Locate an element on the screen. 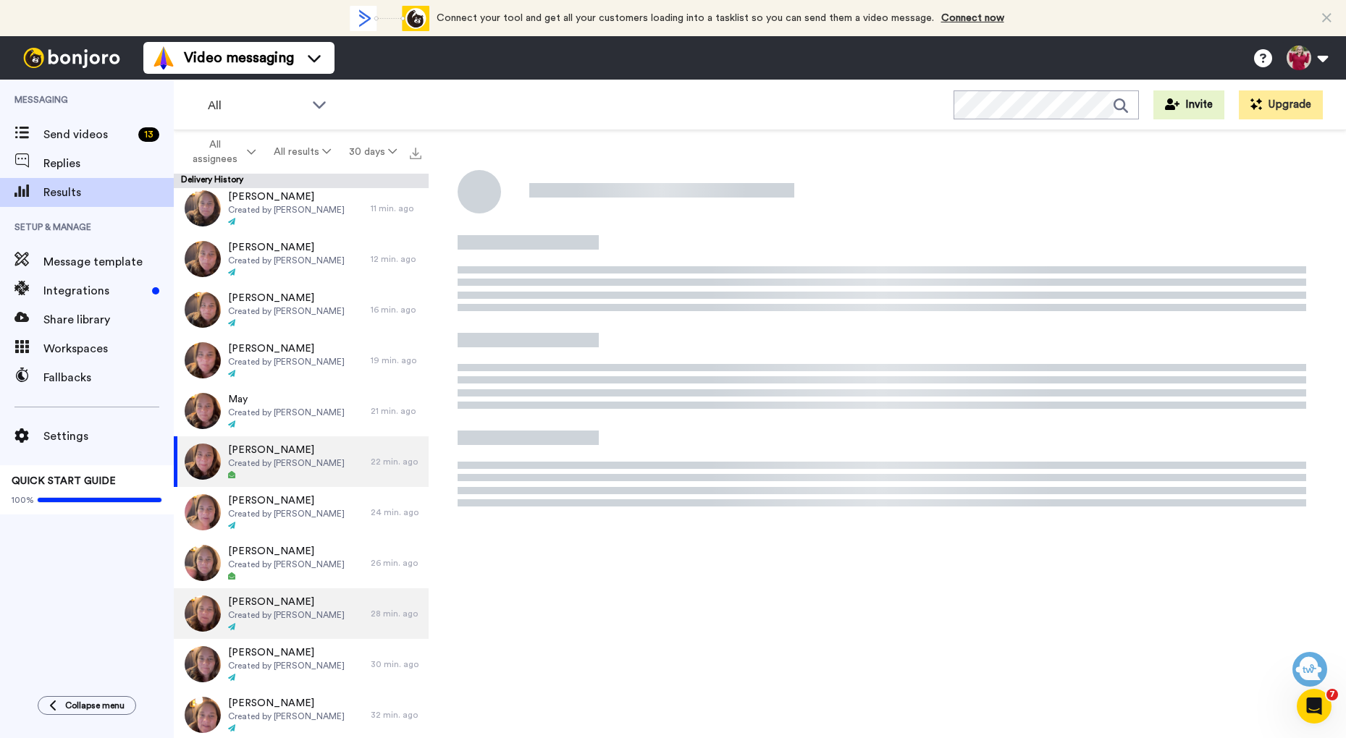  div: 12 min. ago is located at coordinates (396, 259).